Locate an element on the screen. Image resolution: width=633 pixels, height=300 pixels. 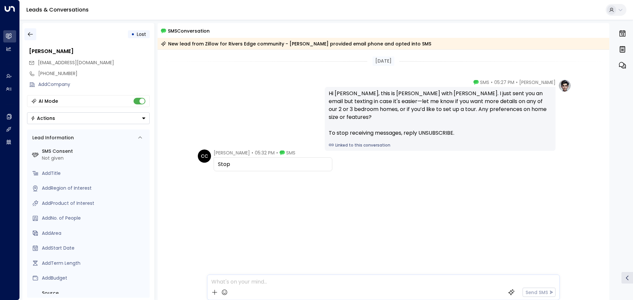
span: 05:27 PM is located at coordinates (504, 82).